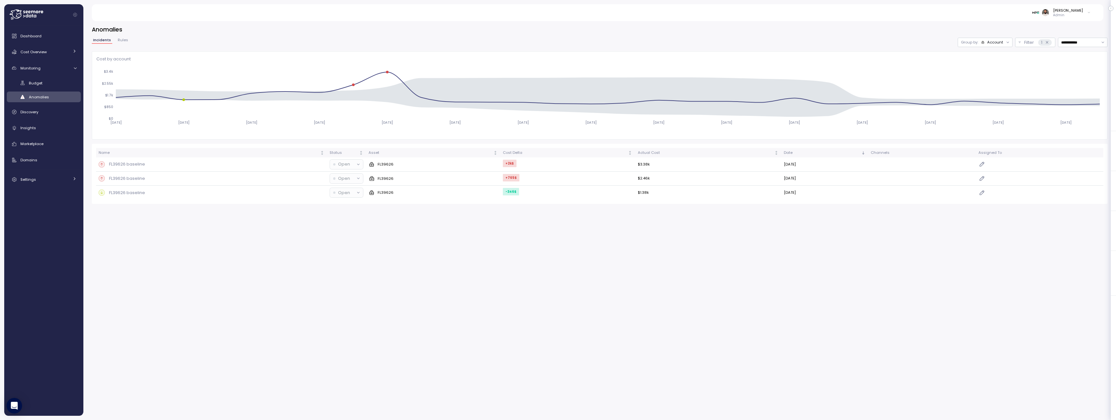  What do you see at coordinates (824, 152) in the screenshot?
I see `th: DateSorted descending` at bounding box center [824, 152].